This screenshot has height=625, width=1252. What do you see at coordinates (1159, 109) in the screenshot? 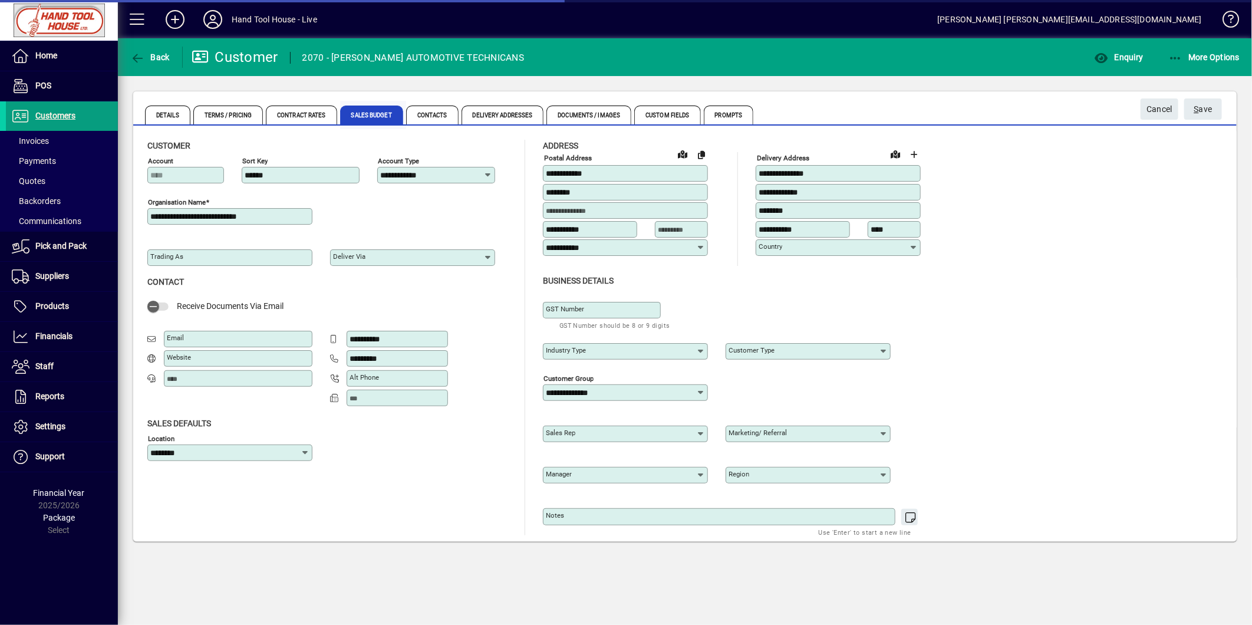
I see `span: Cancel` at bounding box center [1159, 109].